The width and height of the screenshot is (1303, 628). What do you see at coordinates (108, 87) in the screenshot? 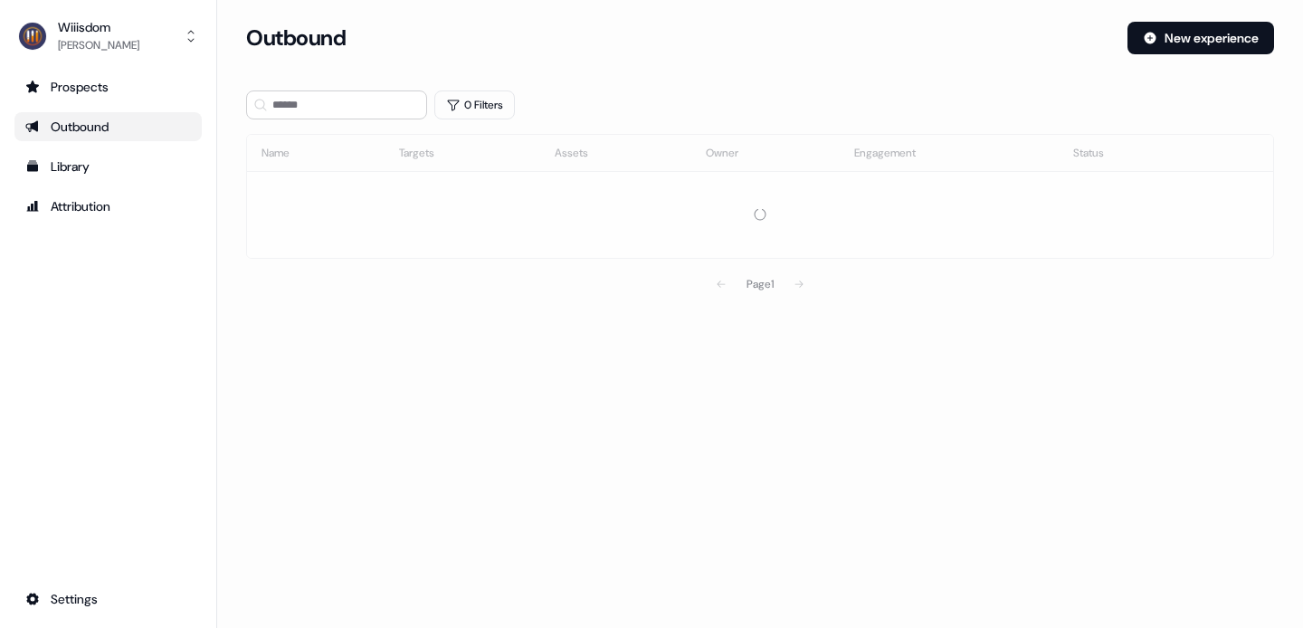
I see `a: Go to prospects` at bounding box center [108, 87].